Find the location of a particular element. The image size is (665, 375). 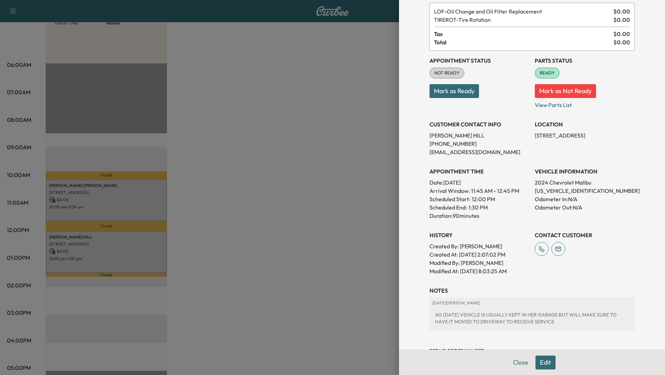

p: Duration: 90 minutes is located at coordinates (479, 216).